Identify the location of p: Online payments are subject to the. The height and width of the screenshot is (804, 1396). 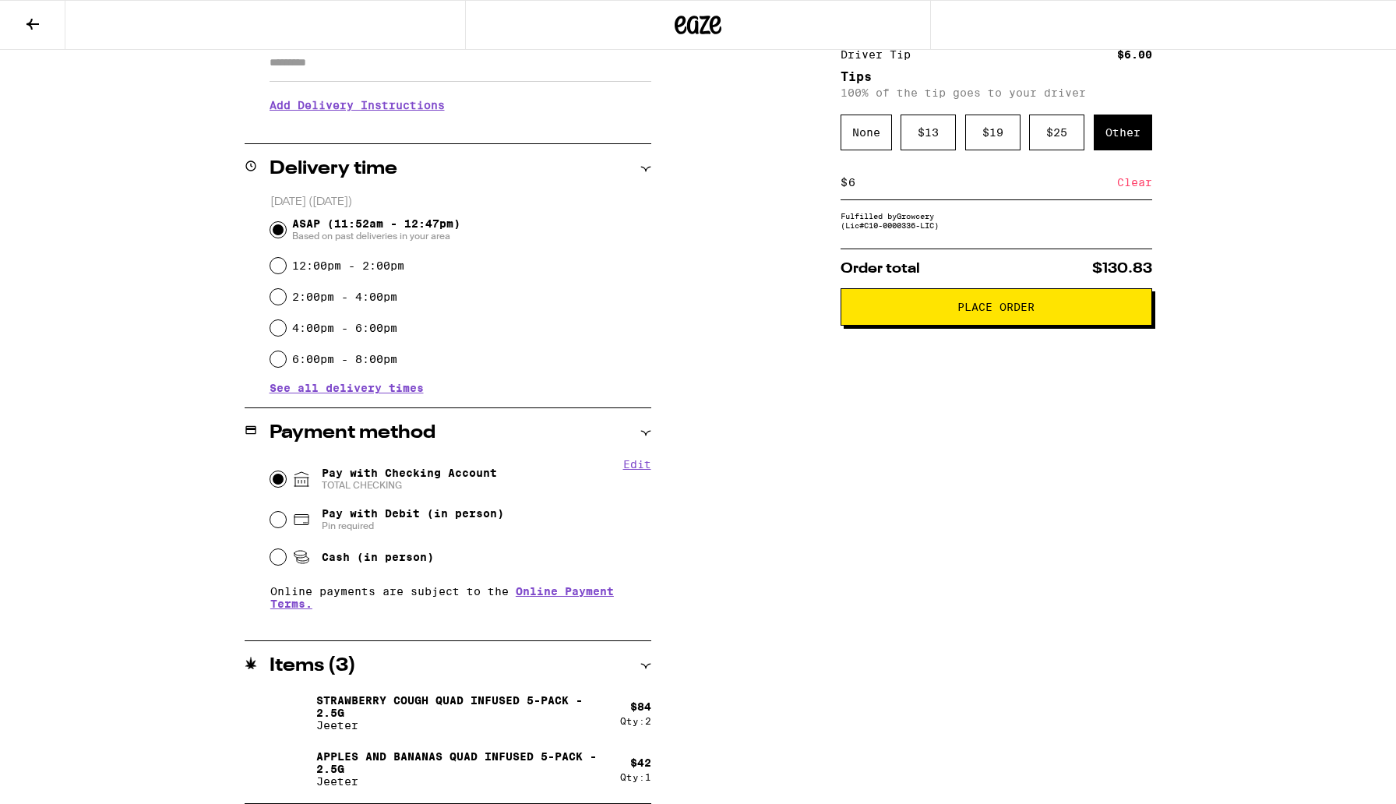
(461, 598).